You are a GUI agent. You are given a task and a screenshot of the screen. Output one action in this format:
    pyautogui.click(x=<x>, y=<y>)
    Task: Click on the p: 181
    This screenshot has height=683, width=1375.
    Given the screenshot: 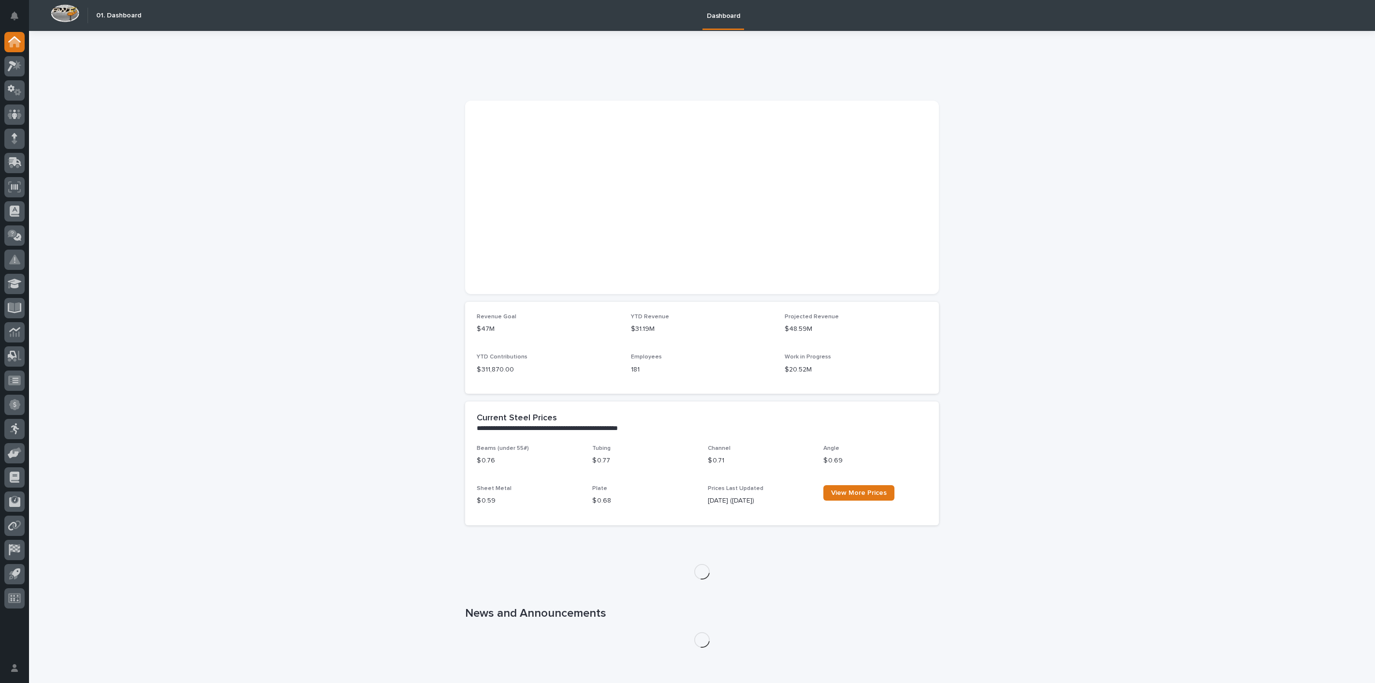 What is the action you would take?
    pyautogui.click(x=702, y=369)
    